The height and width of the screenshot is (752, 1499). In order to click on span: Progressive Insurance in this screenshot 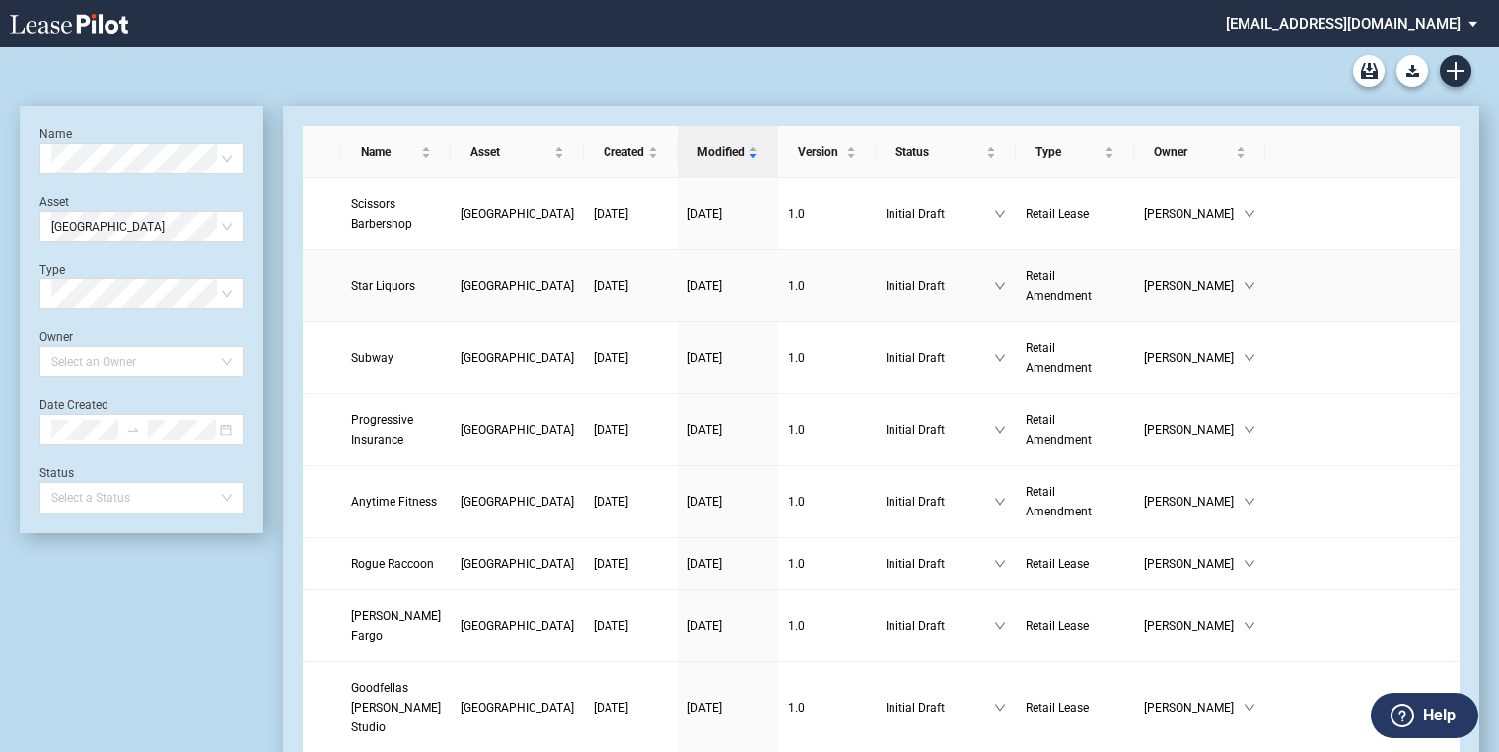, I will do `click(382, 430)`.